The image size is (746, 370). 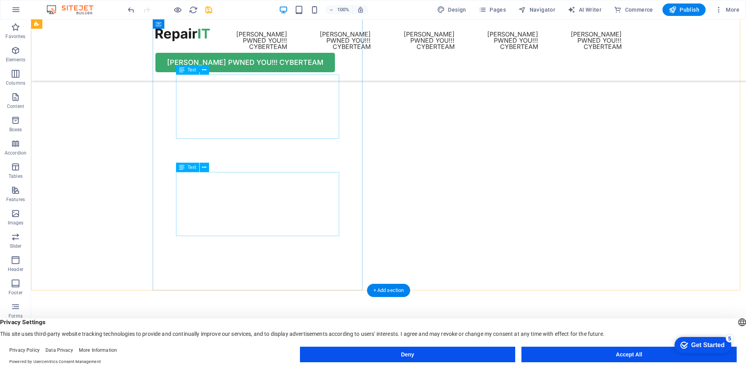 I want to click on p: Favorites, so click(x=15, y=37).